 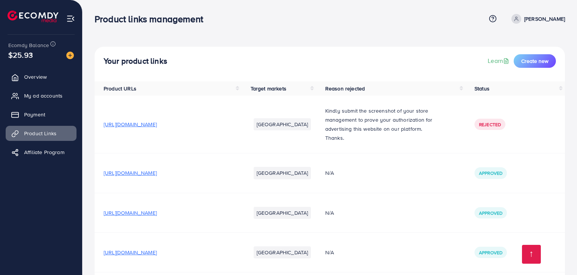 What do you see at coordinates (345, 89) in the screenshot?
I see `span: Reason rejected` at bounding box center [345, 89].